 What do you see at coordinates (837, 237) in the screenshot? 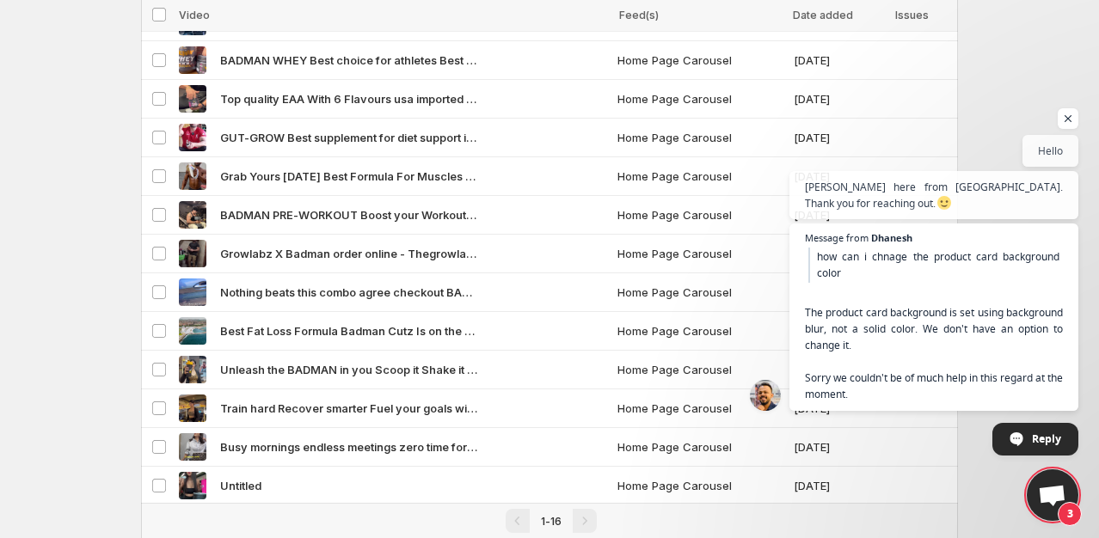
I see `span: Message from` at bounding box center [837, 237].